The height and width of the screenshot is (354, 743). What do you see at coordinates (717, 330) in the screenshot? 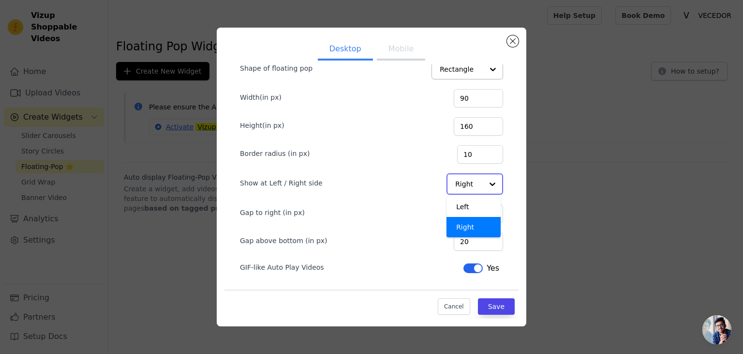
I see `div: Open chat` at bounding box center [717, 330].